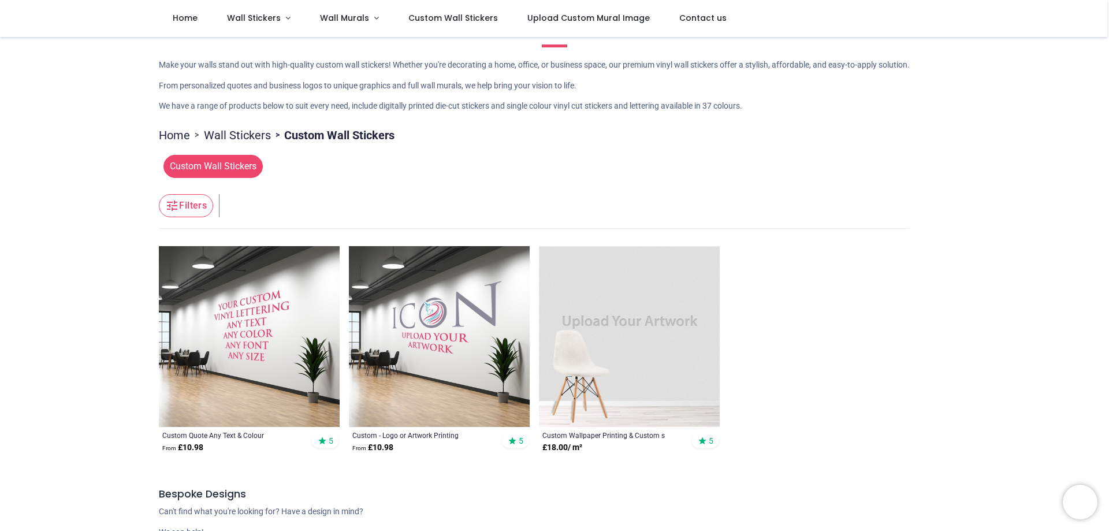 This screenshot has height=531, width=1109. Describe the element at coordinates (254, 18) in the screenshot. I see `span: Wall Stickers` at that location.